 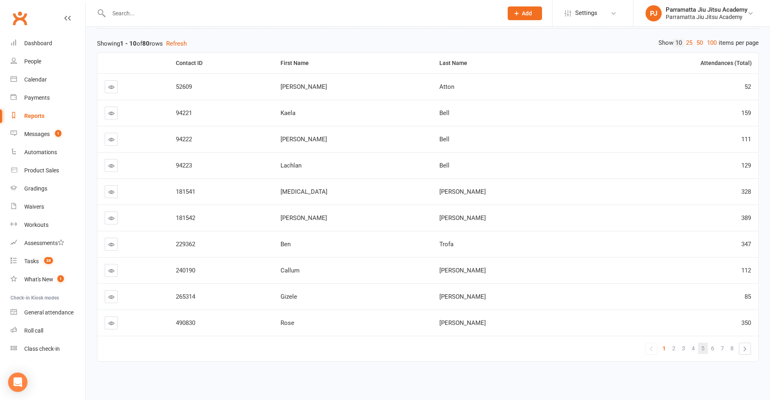 I want to click on div: PJ, so click(x=653, y=13).